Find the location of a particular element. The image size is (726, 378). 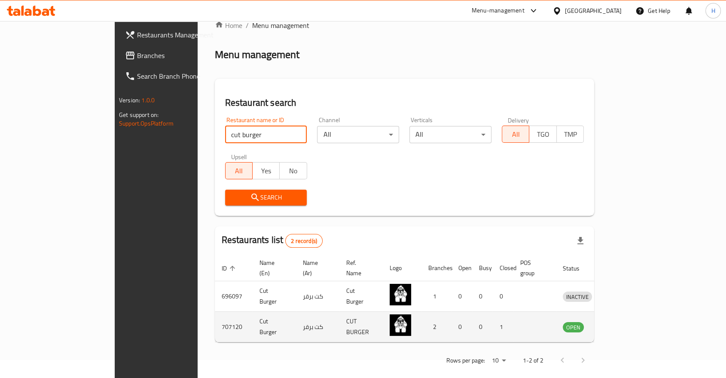

label: Upsell is located at coordinates (239, 156).